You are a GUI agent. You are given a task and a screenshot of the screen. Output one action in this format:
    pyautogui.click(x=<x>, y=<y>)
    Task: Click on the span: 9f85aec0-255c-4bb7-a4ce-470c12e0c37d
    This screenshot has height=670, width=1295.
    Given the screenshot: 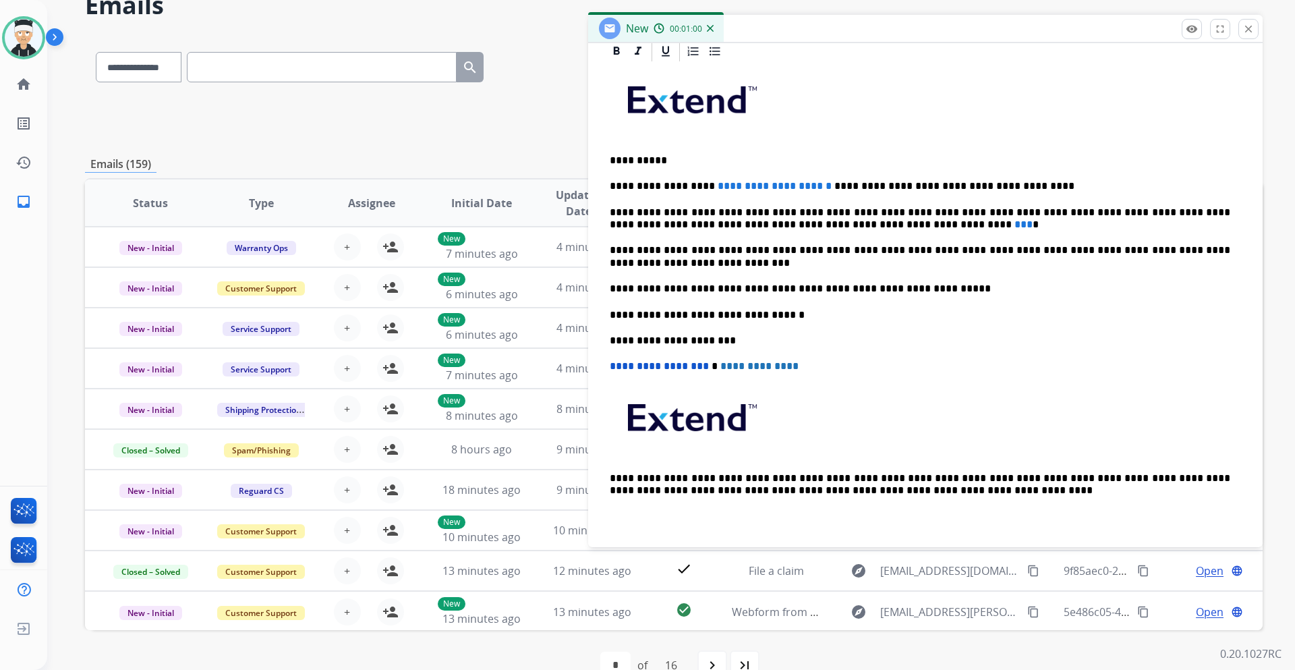 What is the action you would take?
    pyautogui.click(x=1166, y=571)
    